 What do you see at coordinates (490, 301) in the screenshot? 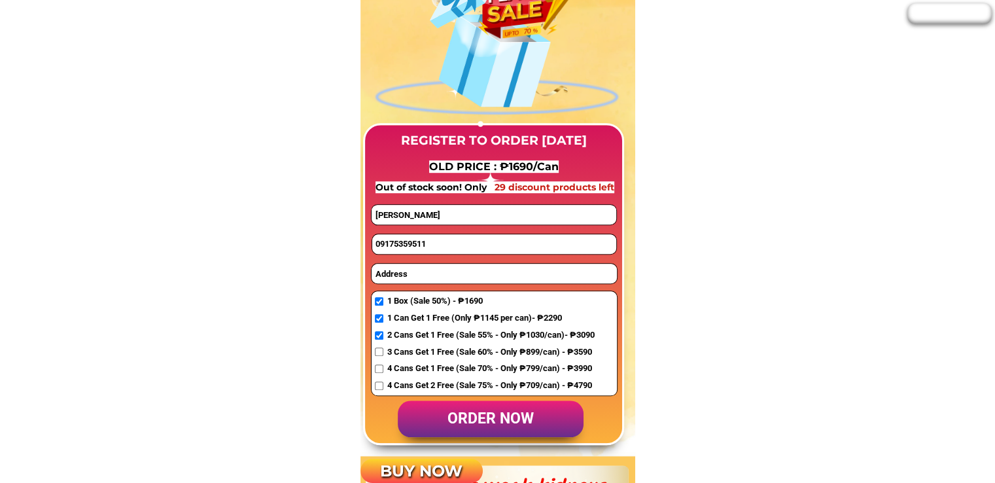
I see `span: 1 Box (Sale 50%) - ₱1690` at bounding box center [490, 301].